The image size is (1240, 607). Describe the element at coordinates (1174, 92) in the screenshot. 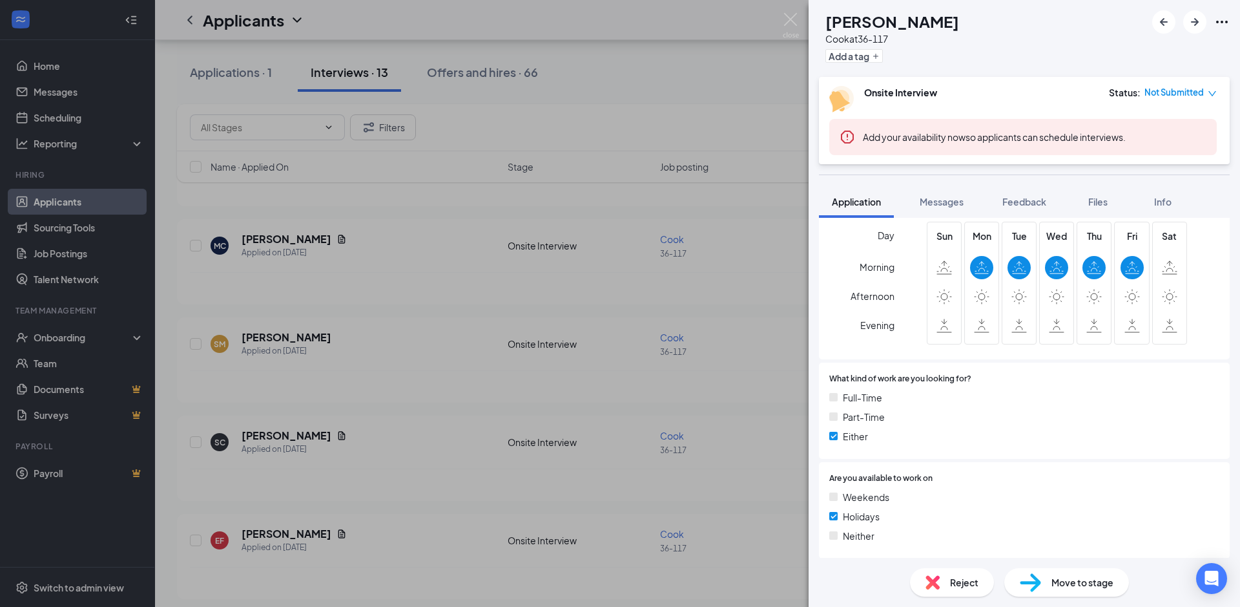

I see `span: Not Submitted` at that location.